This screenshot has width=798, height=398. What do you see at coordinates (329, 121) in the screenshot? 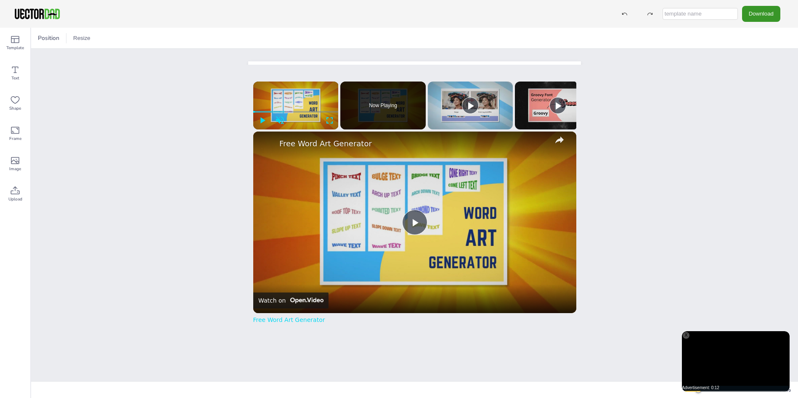
I see `button: Fullscreen` at bounding box center [329, 121].